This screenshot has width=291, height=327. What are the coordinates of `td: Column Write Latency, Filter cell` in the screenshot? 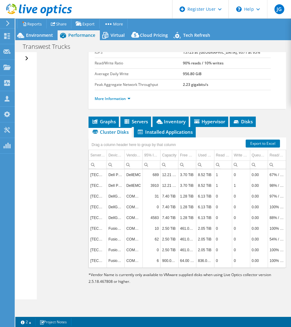 It's located at (241, 164).